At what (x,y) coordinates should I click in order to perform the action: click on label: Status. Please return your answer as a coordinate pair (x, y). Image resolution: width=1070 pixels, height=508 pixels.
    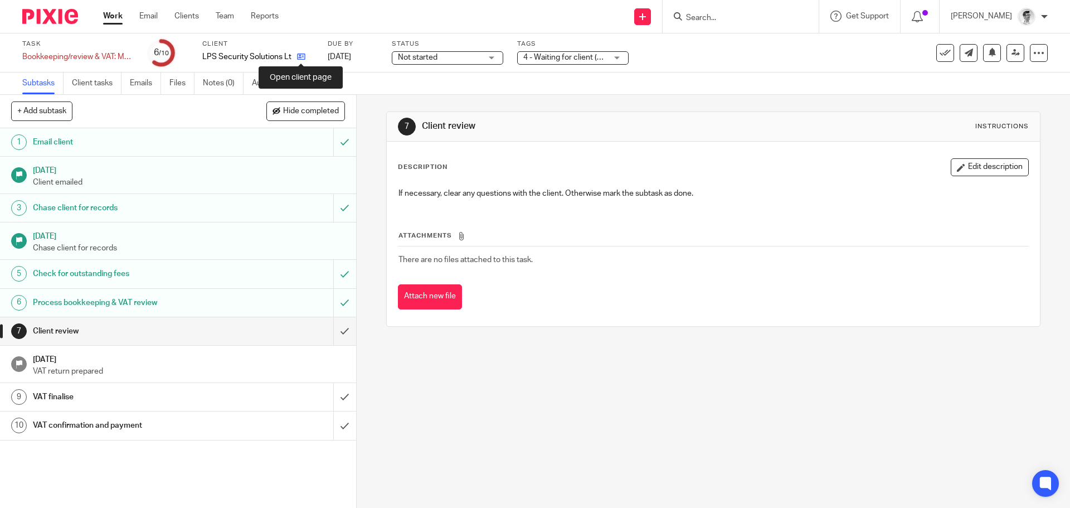
    Looking at the image, I should click on (447, 44).